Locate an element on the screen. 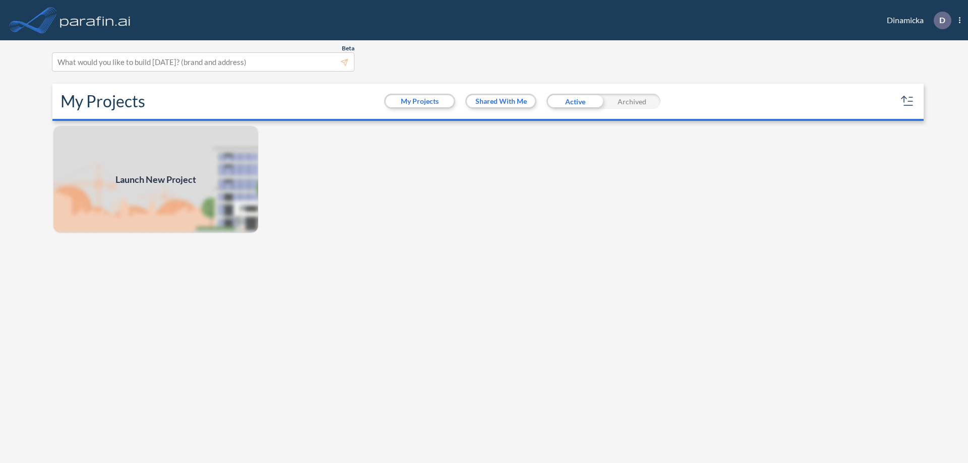 The height and width of the screenshot is (463, 968). button: sort is located at coordinates (907, 101).